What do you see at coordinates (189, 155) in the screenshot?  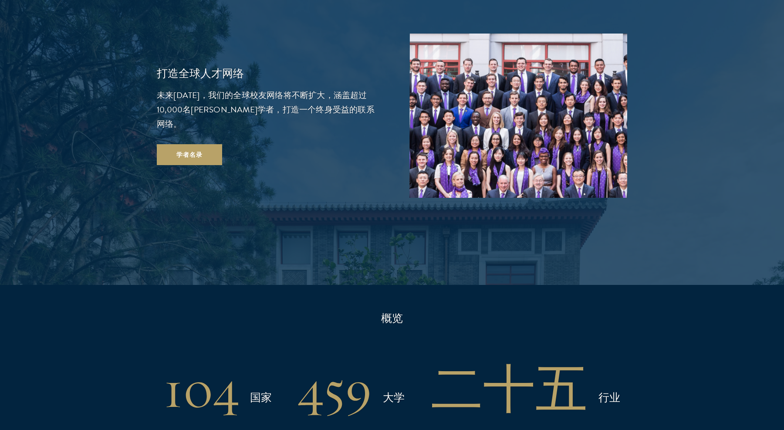 I see `a: 学者名录` at bounding box center [189, 155].